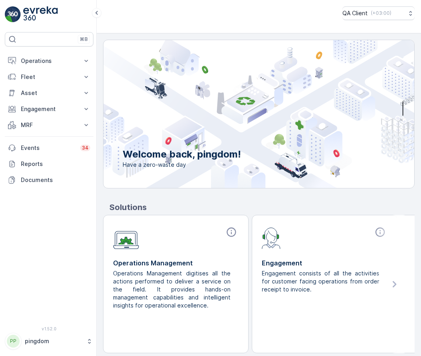 This screenshot has width=421, height=356. Describe the element at coordinates (49, 180) in the screenshot. I see `a: Documents` at that location.